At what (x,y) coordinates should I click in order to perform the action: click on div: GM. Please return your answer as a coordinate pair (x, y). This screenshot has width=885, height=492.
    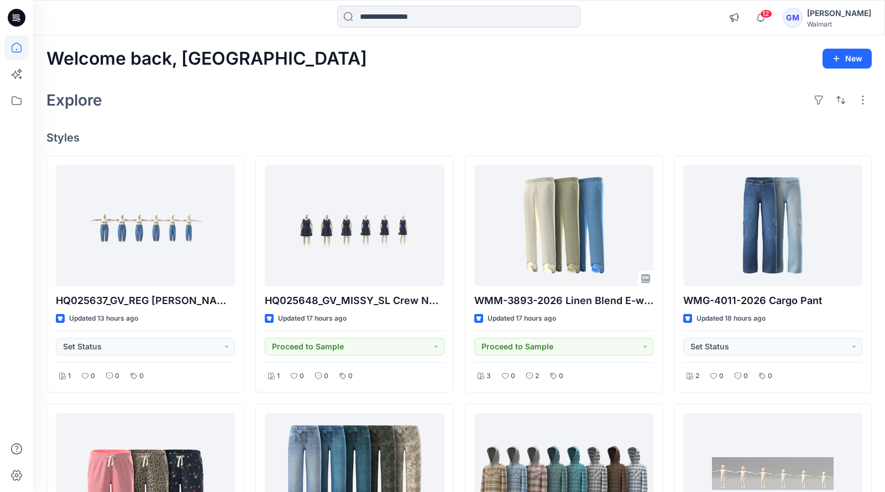
    Looking at the image, I should click on (793, 18).